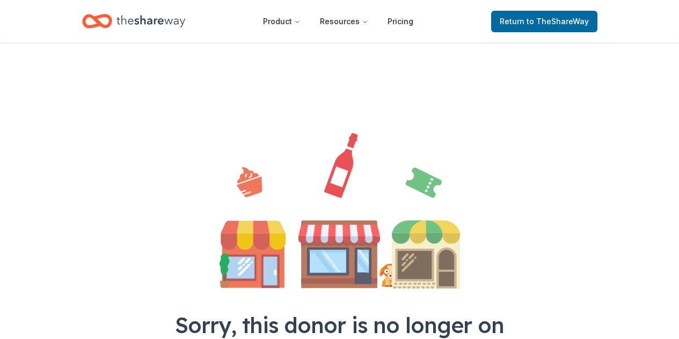 The height and width of the screenshot is (339, 679). I want to click on button: Resources, so click(344, 21).